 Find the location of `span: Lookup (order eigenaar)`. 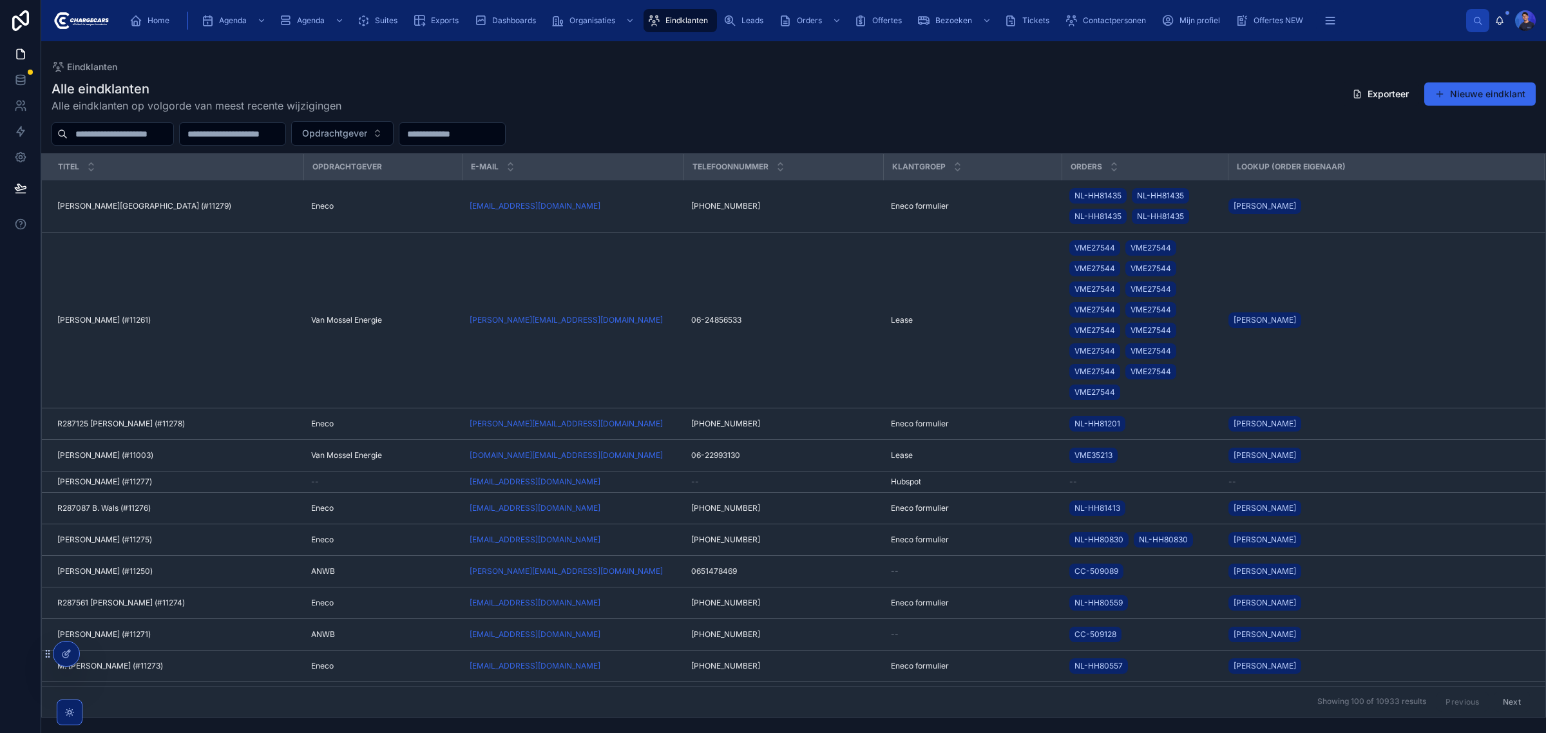

span: Lookup (order eigenaar) is located at coordinates (1291, 167).